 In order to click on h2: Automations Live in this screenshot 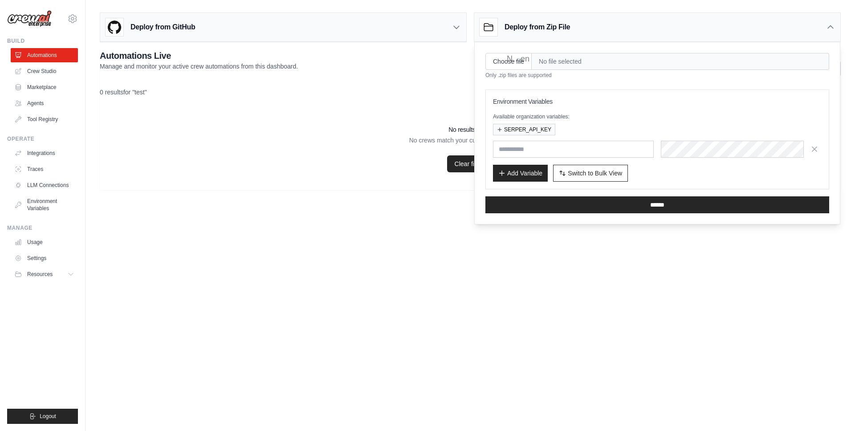, I will do `click(199, 56)`.